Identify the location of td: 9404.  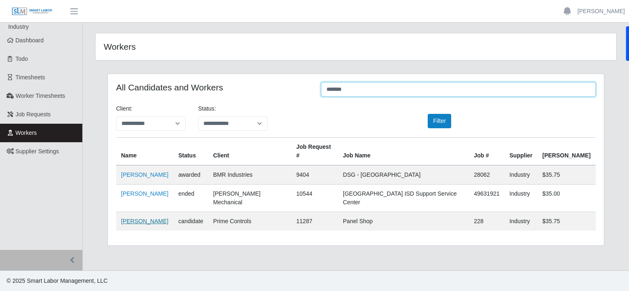
(314, 175).